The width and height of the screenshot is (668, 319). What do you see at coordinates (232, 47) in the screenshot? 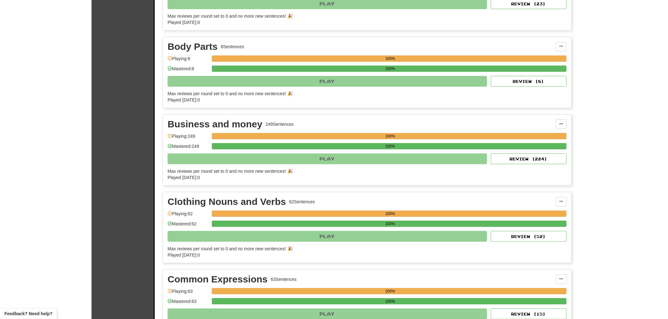
I see `div: 8 Sentences` at bounding box center [232, 47].